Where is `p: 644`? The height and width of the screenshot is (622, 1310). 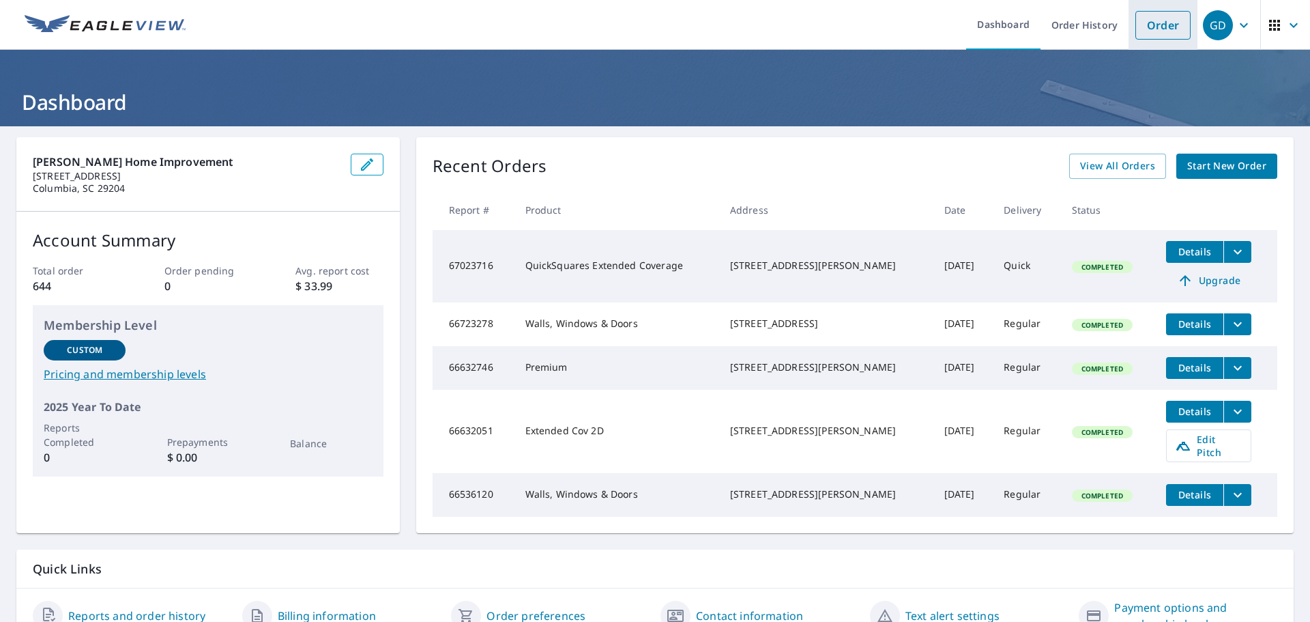 p: 644 is located at coordinates (76, 286).